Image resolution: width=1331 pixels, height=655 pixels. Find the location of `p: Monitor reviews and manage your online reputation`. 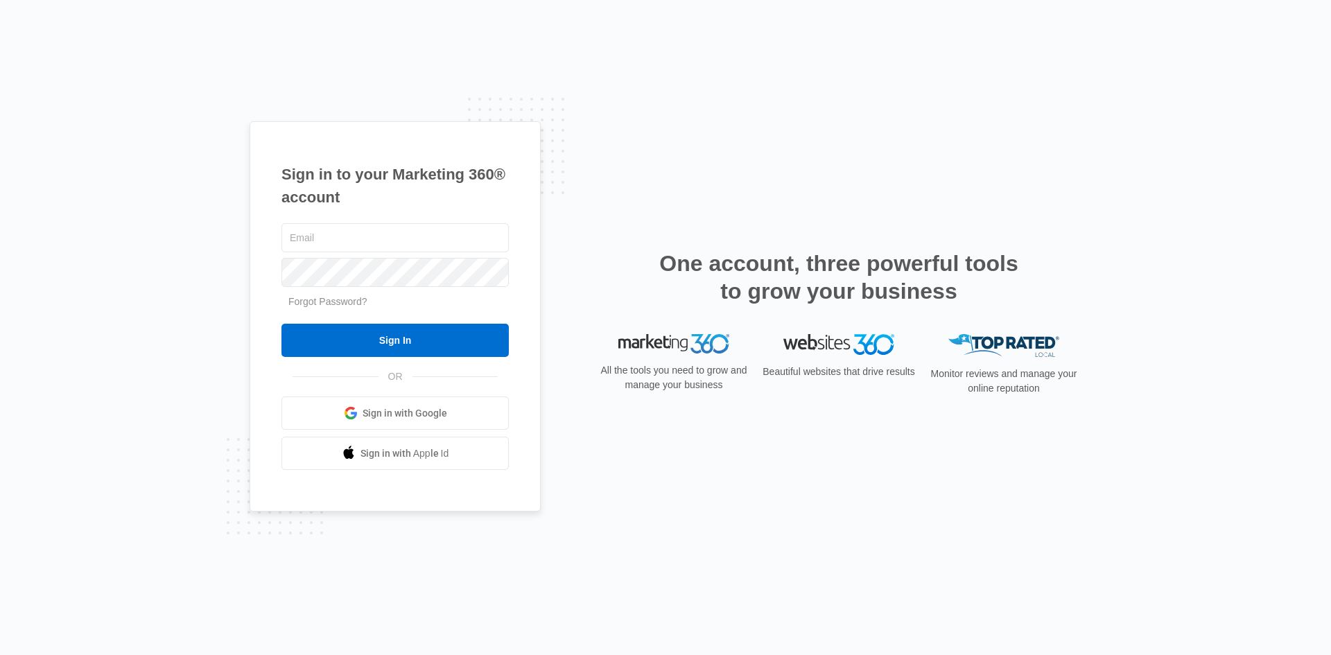

p: Monitor reviews and manage your online reputation is located at coordinates (1004, 381).